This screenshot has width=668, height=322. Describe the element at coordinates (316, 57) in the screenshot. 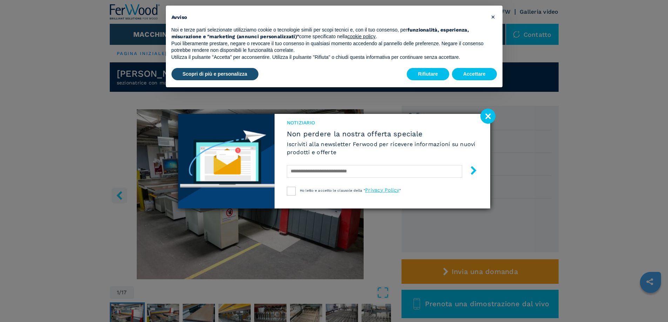

I see `font: Utilizza il pulsante "Accetta" per acconsentire. Utilizza il pulsante "Rifiuta" o chiudi questa i...` at that location.